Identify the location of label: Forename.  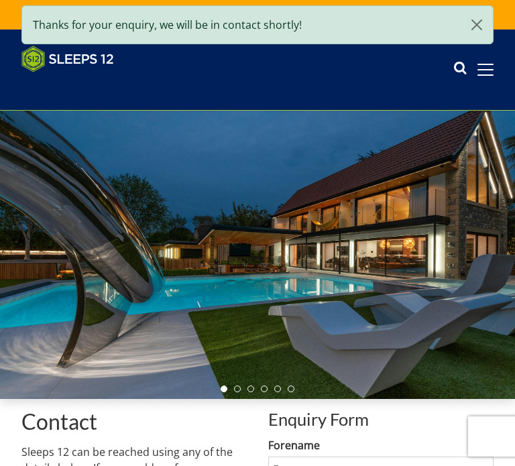
(381, 446).